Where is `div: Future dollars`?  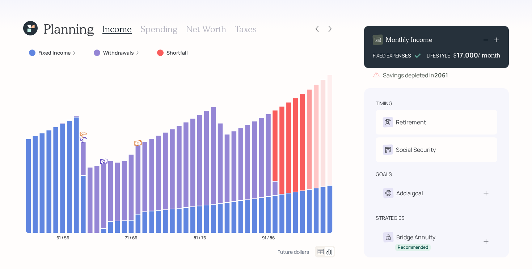 div: Future dollars is located at coordinates (293, 252).